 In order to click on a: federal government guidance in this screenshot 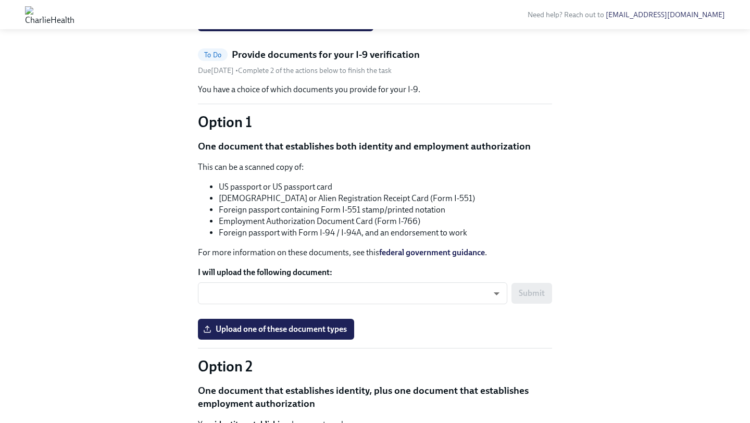, I will do `click(432, 252)`.